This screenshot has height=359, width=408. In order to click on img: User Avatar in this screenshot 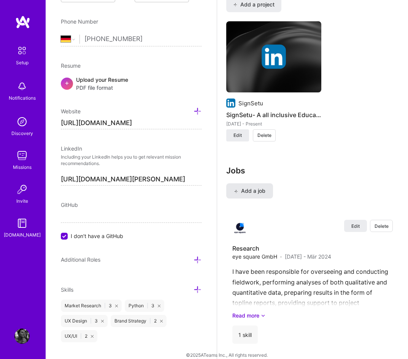, I will do `click(22, 336)`.